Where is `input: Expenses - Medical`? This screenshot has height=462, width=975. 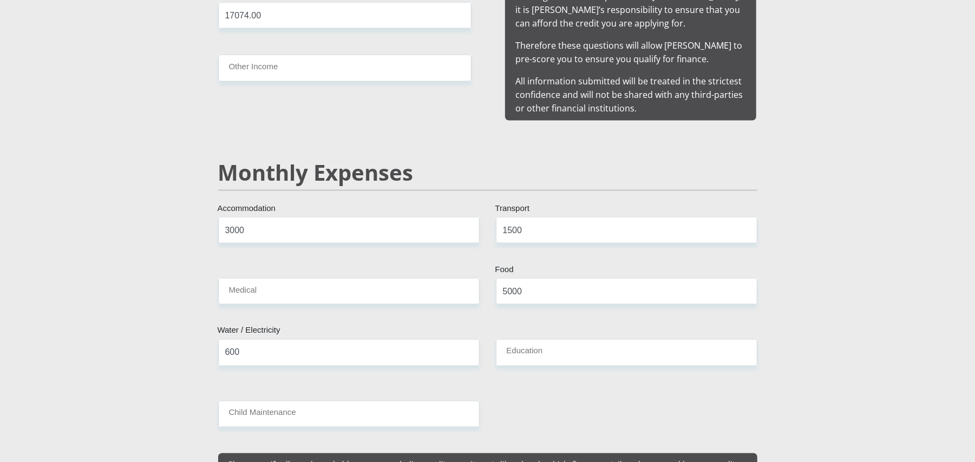 input: Expenses - Medical is located at coordinates (349, 291).